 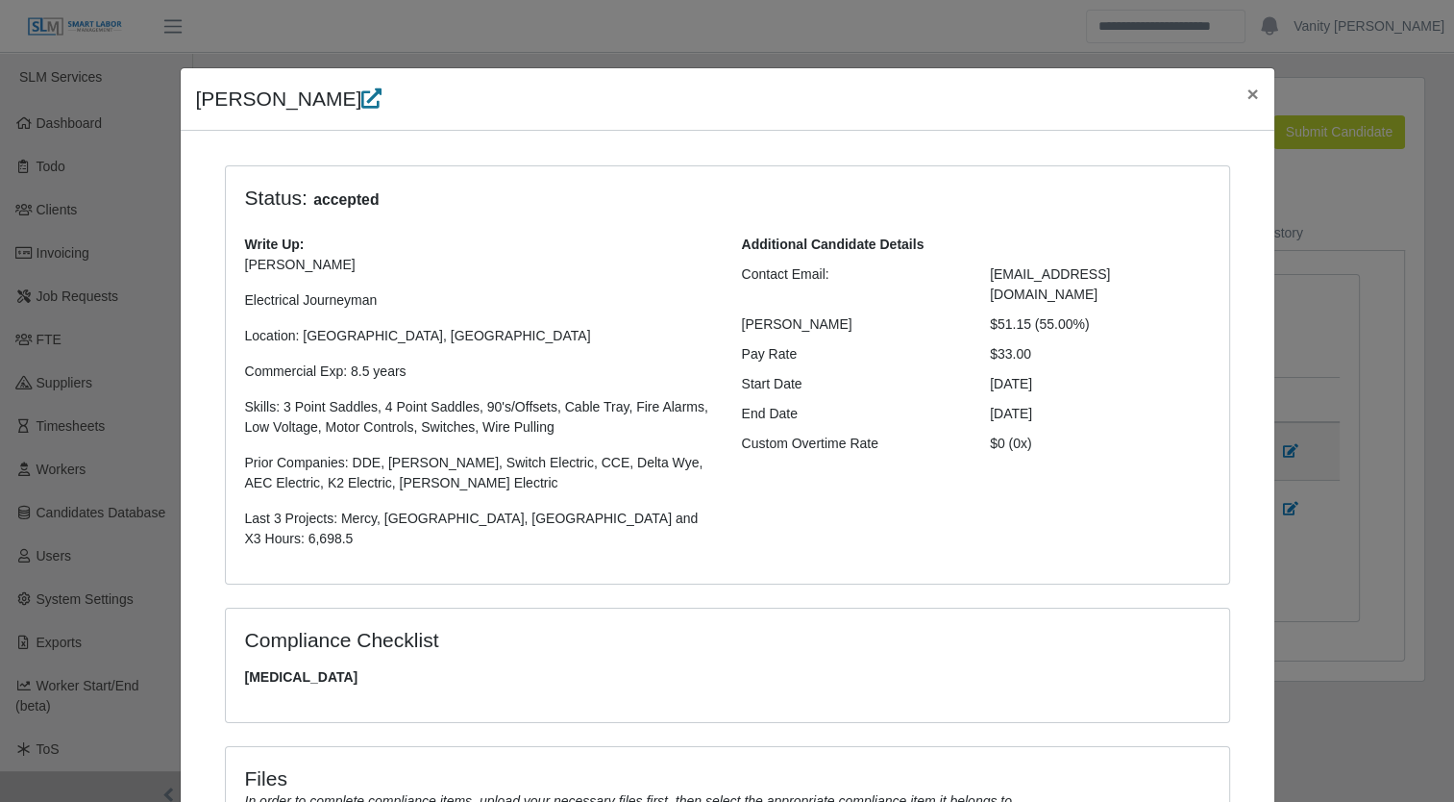 I want to click on div: End Date, so click(x=852, y=413).